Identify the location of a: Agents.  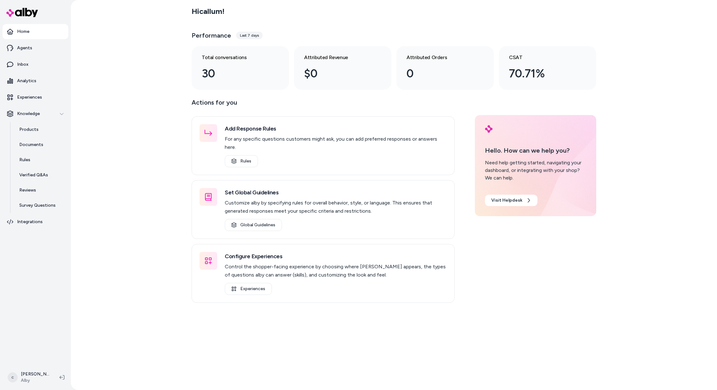
(35, 48).